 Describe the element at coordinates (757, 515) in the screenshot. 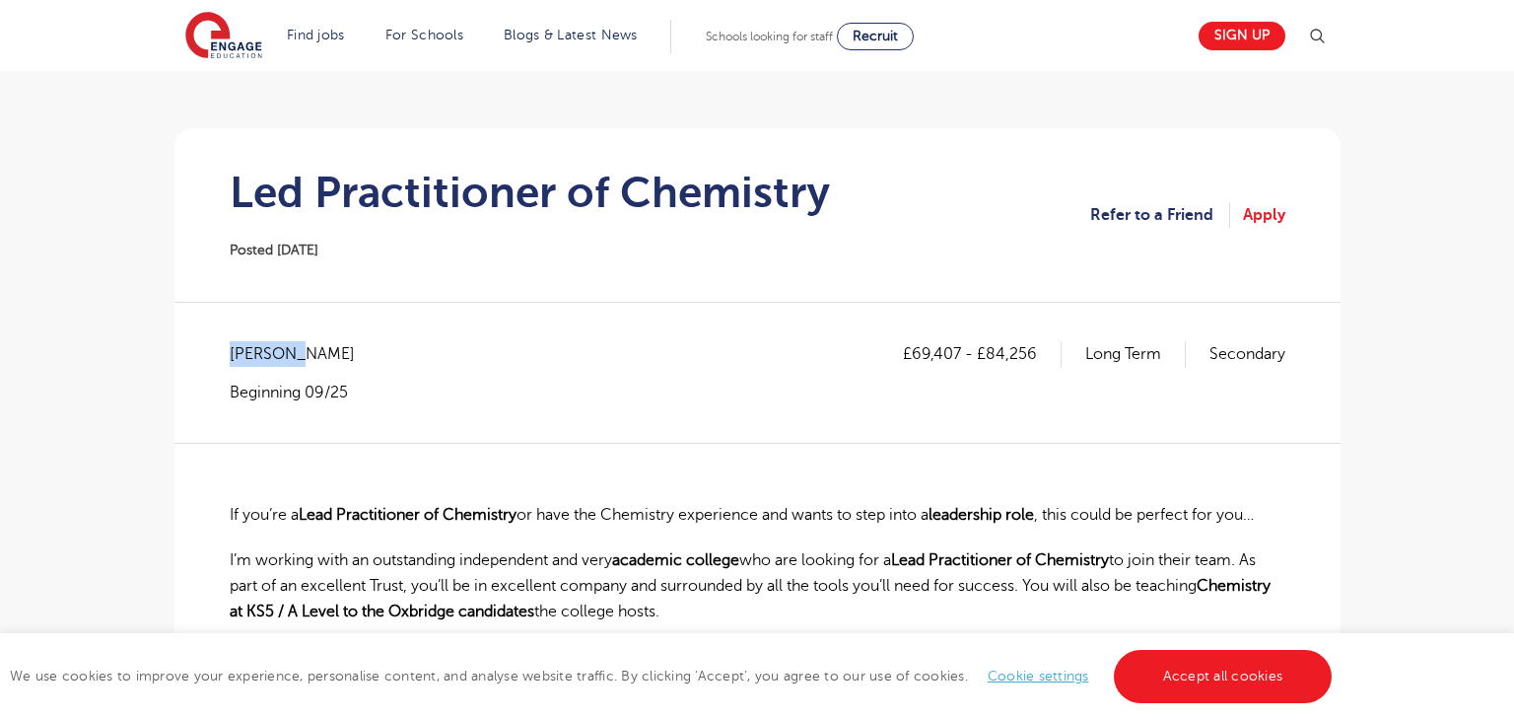

I see `p: If you’re a or have the Chemistry experience and wants to step into a , this could be perfect for...` at that location.